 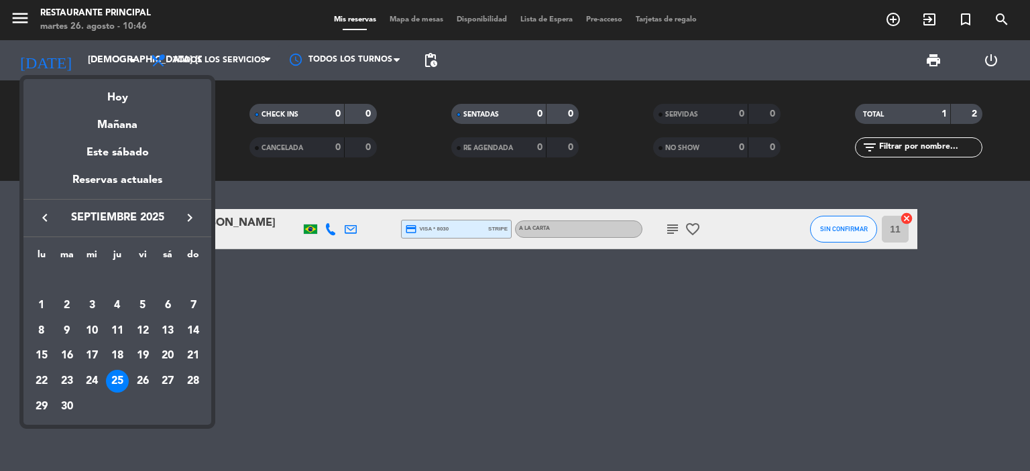 I want to click on td: 14 de septiembre de 2025, so click(x=193, y=331).